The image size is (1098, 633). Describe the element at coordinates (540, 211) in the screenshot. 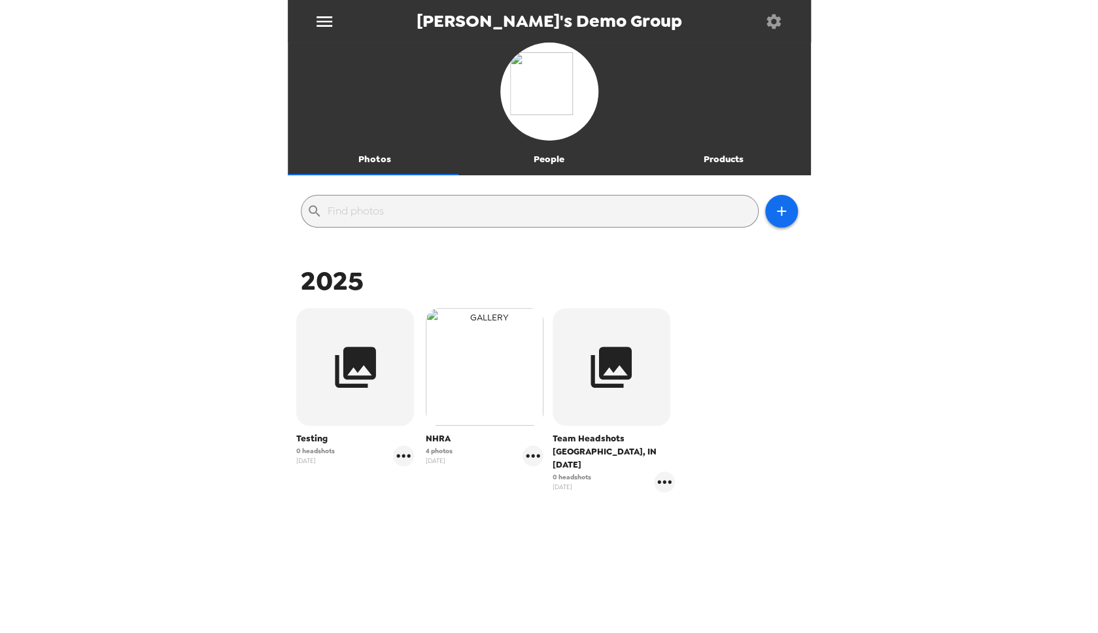

I see `input: Find photos` at that location.